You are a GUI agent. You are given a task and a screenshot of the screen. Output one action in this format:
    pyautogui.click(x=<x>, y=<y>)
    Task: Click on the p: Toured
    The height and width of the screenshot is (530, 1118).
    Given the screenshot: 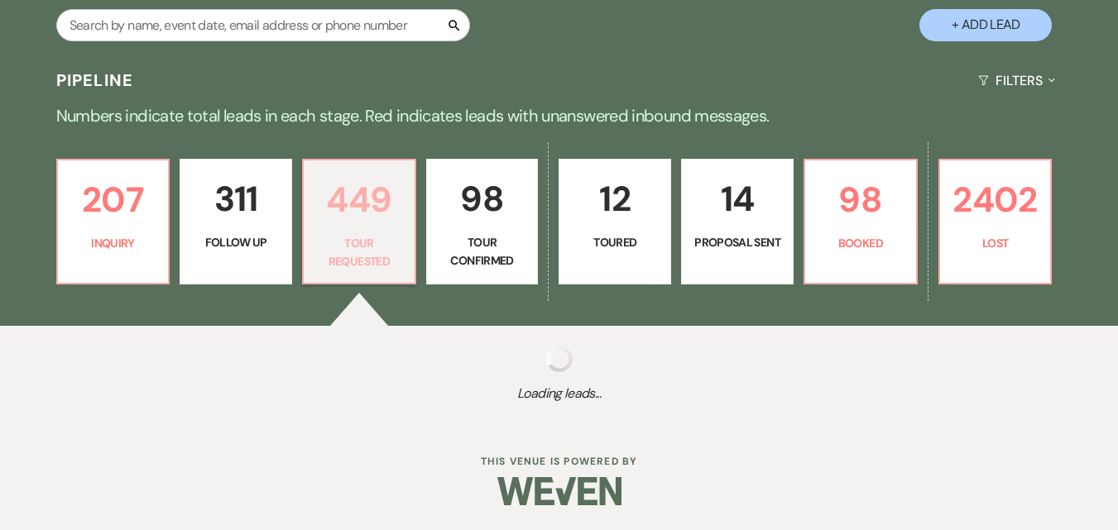 What is the action you would take?
    pyautogui.click(x=615, y=242)
    